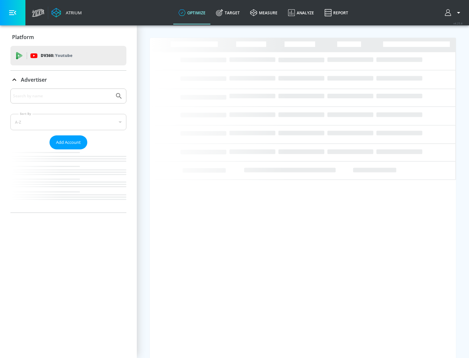 This screenshot has height=358, width=469. Describe the element at coordinates (228, 13) in the screenshot. I see `a: Target` at that location.